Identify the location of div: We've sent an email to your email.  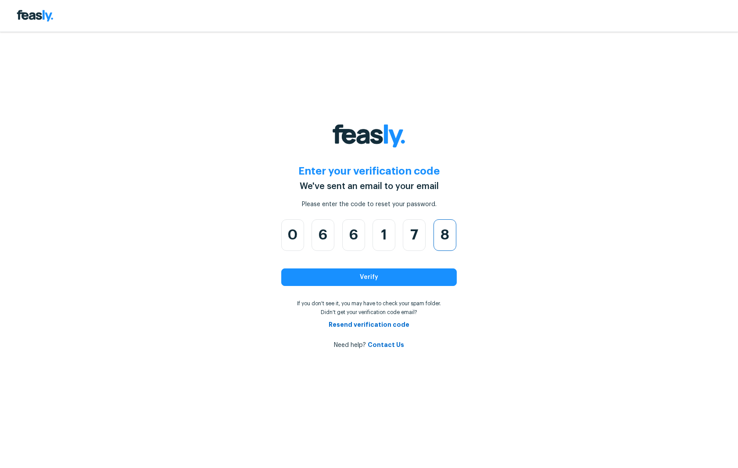
(369, 186).